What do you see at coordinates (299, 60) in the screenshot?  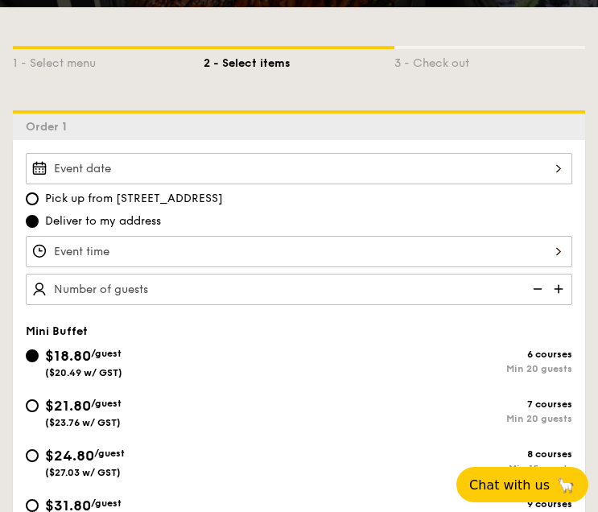 I see `div: 2 - Select items` at bounding box center [299, 60].